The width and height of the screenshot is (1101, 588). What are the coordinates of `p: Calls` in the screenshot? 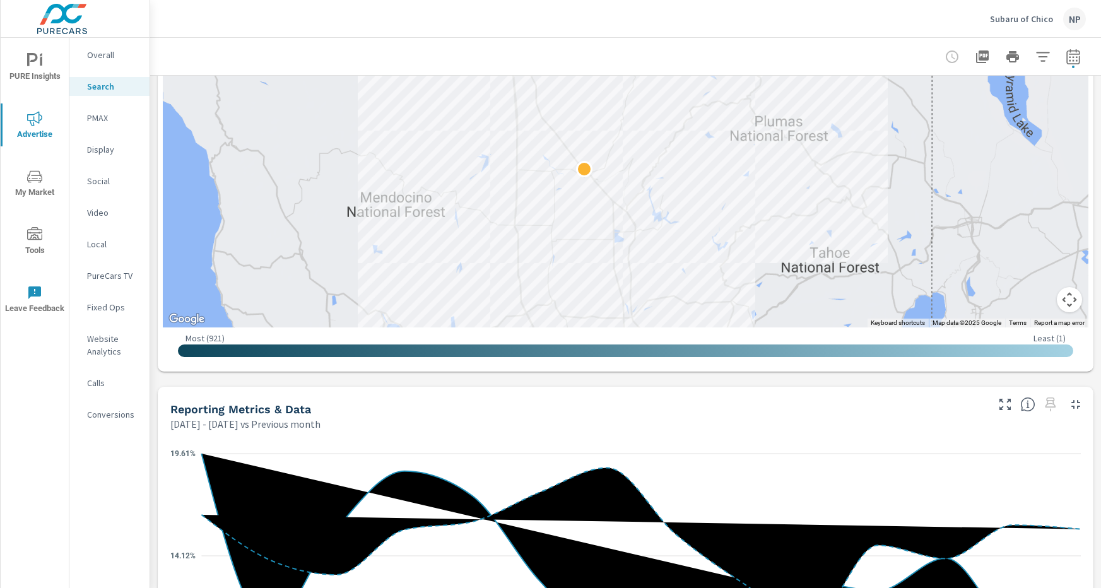 It's located at (113, 383).